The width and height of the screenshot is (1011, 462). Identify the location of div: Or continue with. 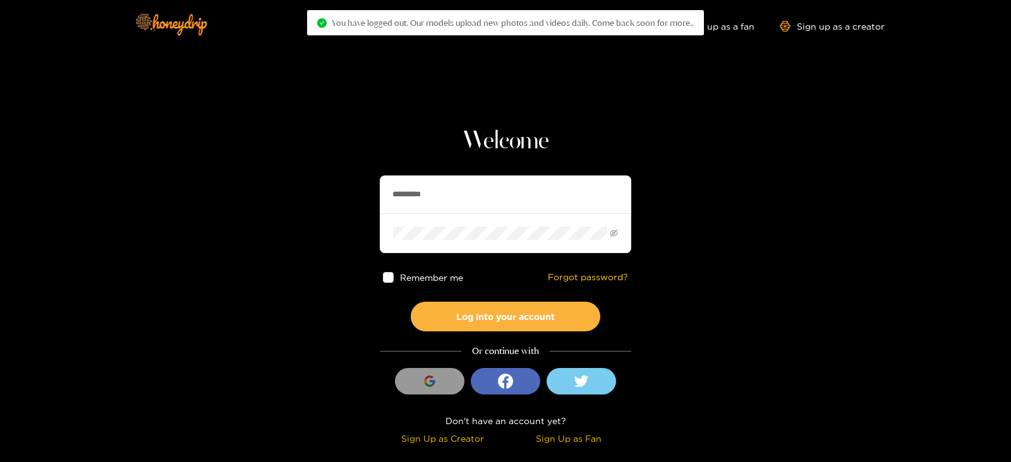
(505, 351).